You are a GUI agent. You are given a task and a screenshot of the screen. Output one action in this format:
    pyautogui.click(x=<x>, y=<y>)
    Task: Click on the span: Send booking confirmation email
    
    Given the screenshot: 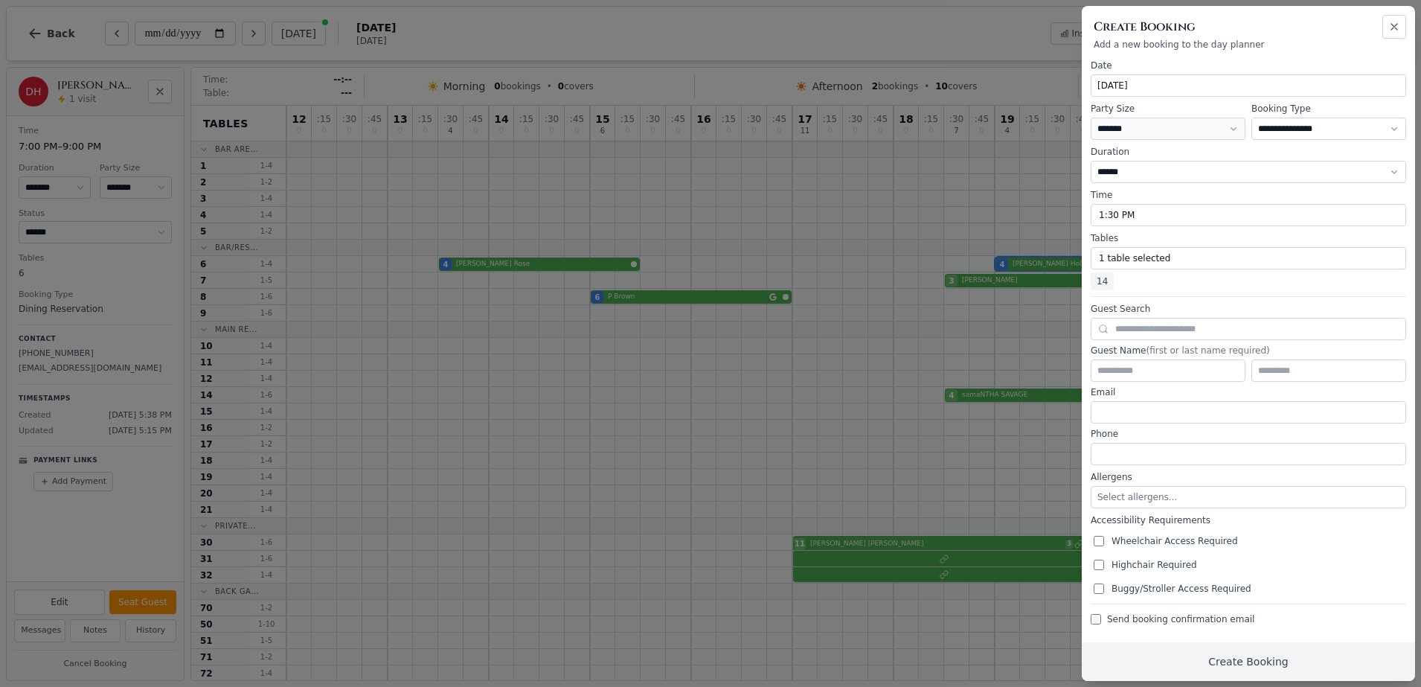 What is the action you would take?
    pyautogui.click(x=1181, y=619)
    